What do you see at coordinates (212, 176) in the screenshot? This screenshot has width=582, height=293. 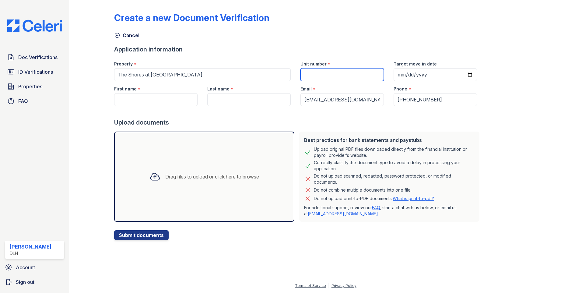 I see `div: Drag files to upload or click here to browse` at bounding box center [212, 176].